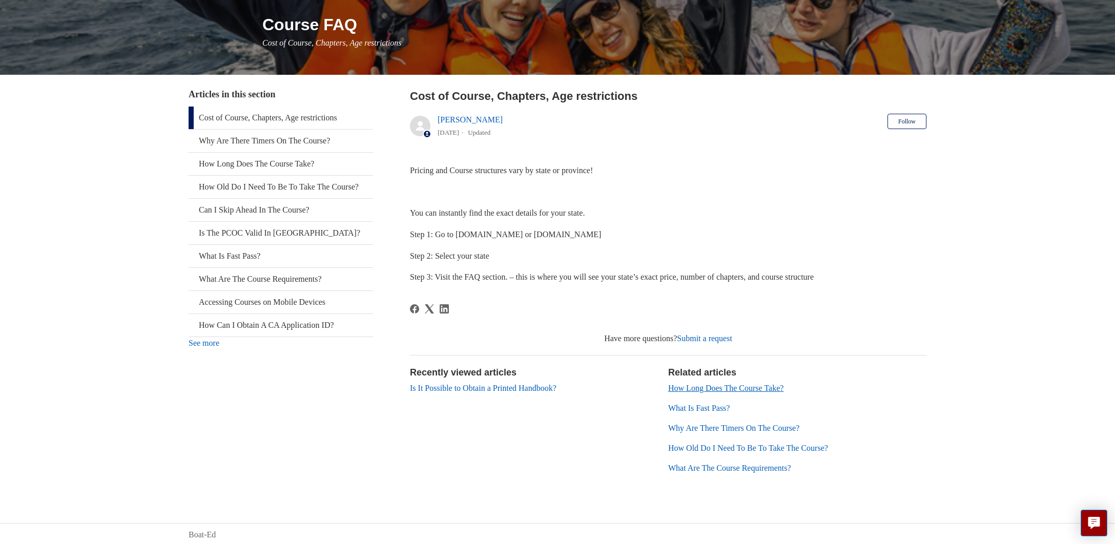  I want to click on a: Can I Skip Ahead In The Course?, so click(281, 210).